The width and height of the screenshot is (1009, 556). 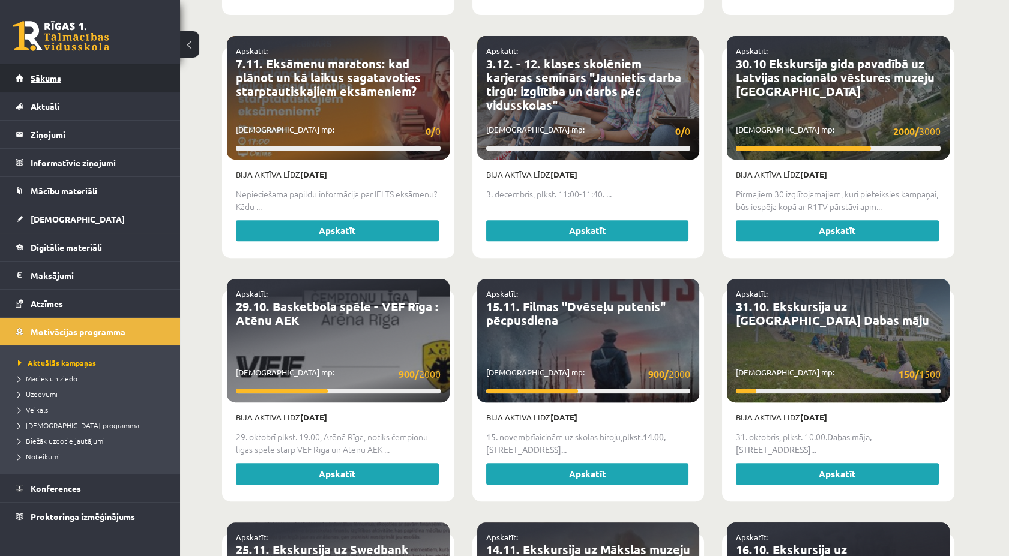 What do you see at coordinates (338, 444) in the screenshot?
I see `p: 29. oktobrī plkst. 19.00, Arēnā Rīga, notiks čempionu līgas spēle starp VEF Rīga un Atēnu AEK ...` at bounding box center [338, 444].